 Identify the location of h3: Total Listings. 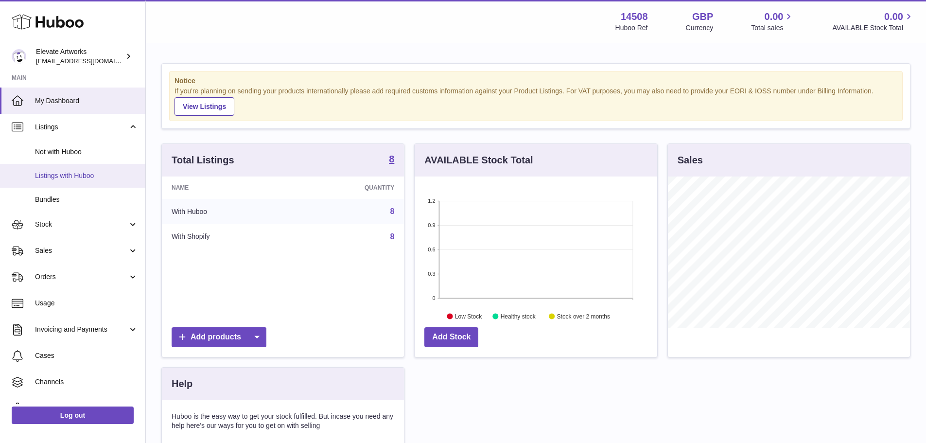
(203, 160).